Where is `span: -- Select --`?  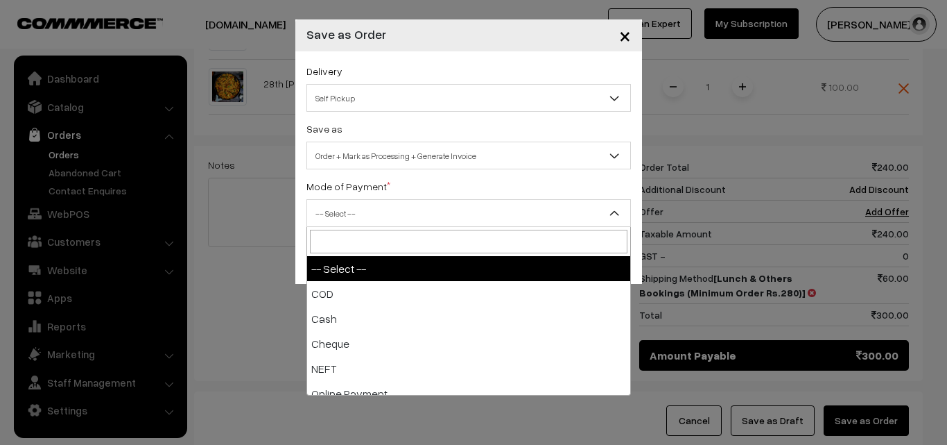 span: -- Select -- is located at coordinates (469, 213).